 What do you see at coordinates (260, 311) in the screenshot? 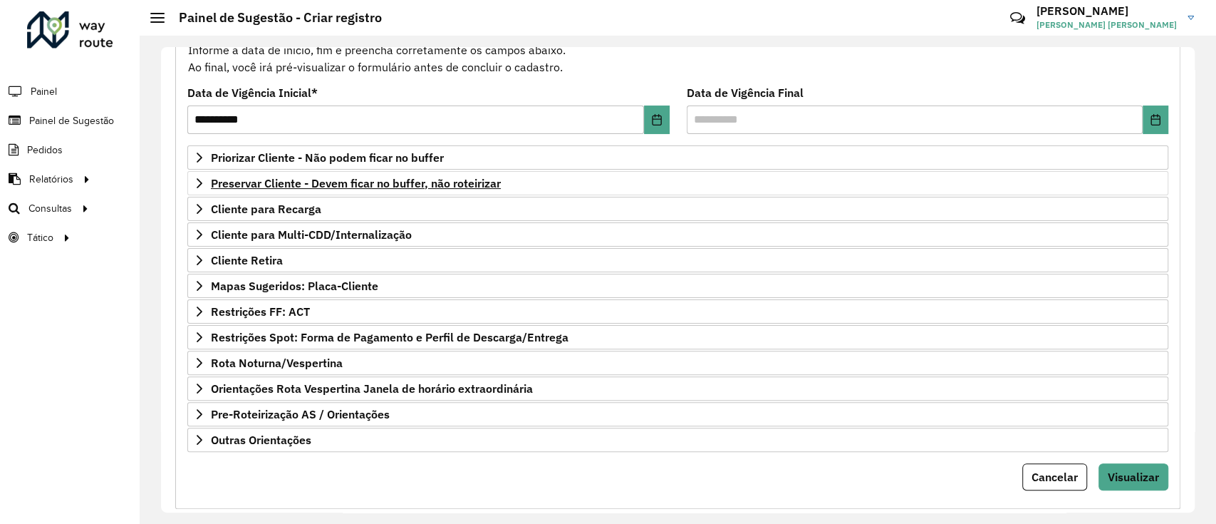
I see `span: Restrições FF: ACT` at bounding box center [260, 311].